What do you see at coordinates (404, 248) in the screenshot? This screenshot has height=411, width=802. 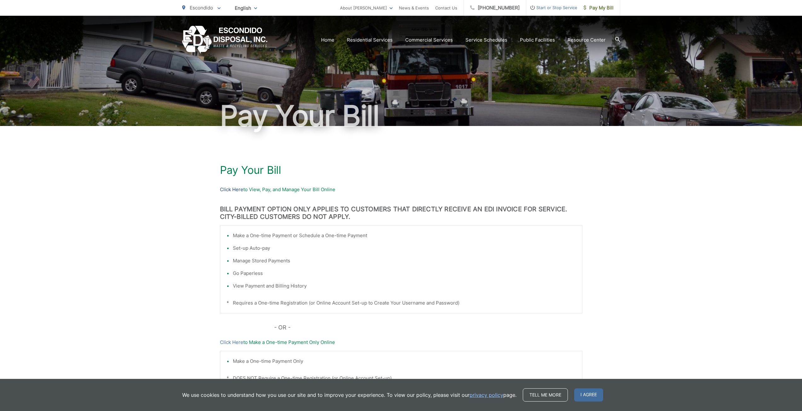 I see `li: Set-up Auto-pay` at bounding box center [404, 248].